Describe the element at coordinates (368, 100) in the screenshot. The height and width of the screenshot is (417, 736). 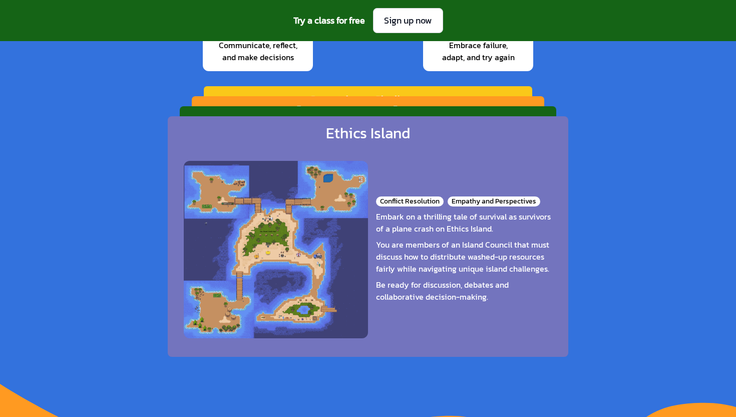
I see `div: Countdown Challenge` at that location.